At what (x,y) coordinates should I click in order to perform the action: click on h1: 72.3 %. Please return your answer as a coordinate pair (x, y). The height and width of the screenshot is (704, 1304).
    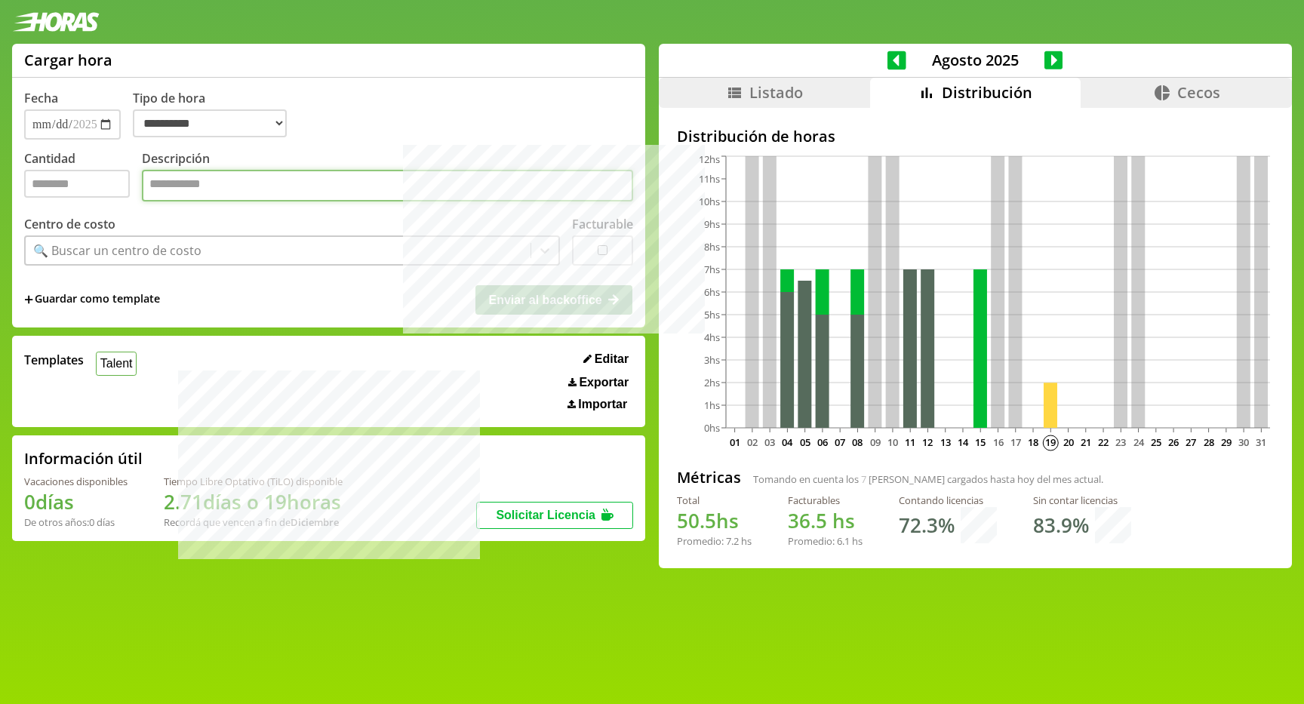
    Looking at the image, I should click on (927, 525).